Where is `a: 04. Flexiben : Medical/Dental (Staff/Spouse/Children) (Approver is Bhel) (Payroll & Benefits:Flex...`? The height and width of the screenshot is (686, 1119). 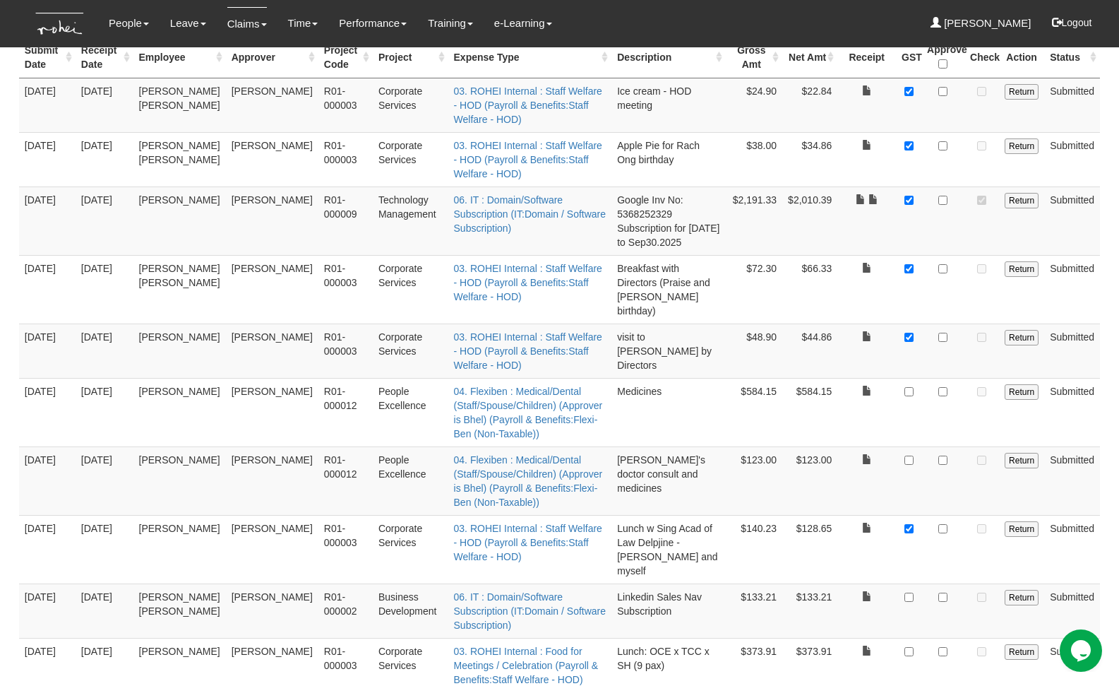 a: 04. Flexiben : Medical/Dental (Staff/Spouse/Children) (Approver is Bhel) (Payroll & Benefits:Flex... is located at coordinates (528, 481).